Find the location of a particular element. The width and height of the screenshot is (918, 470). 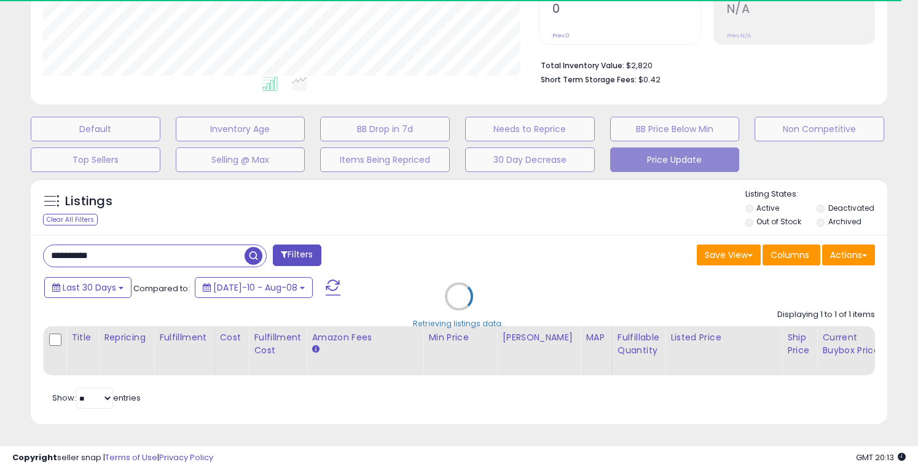

div: seller snap | | is located at coordinates (112, 458).